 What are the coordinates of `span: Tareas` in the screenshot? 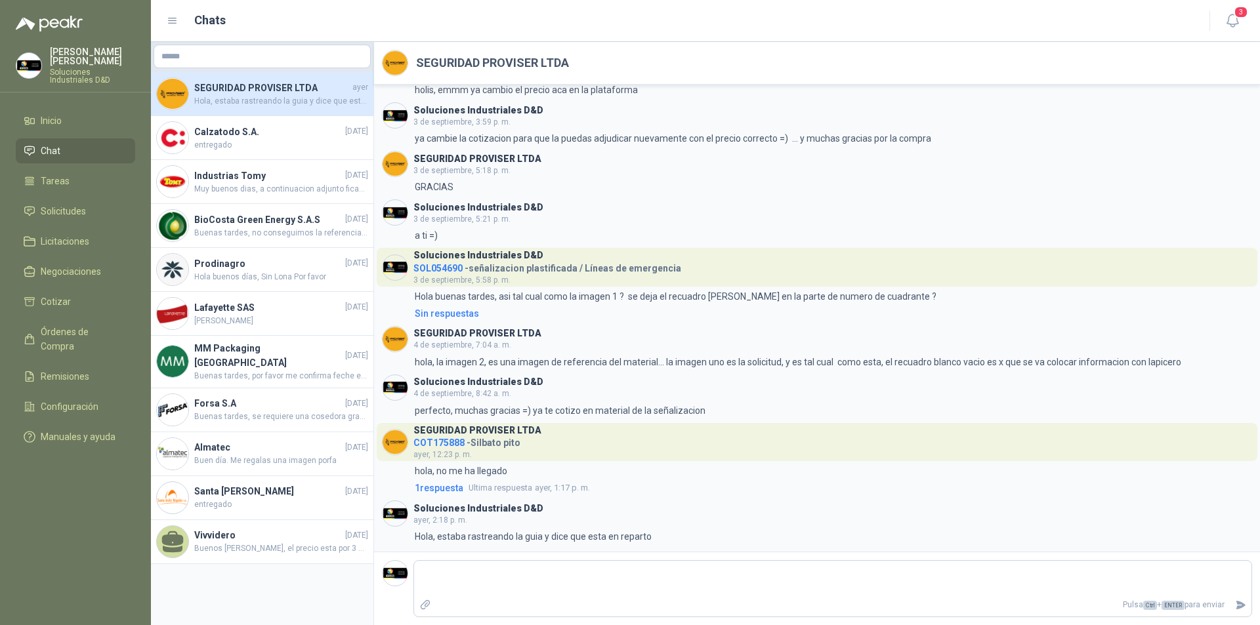 It's located at (55, 181).